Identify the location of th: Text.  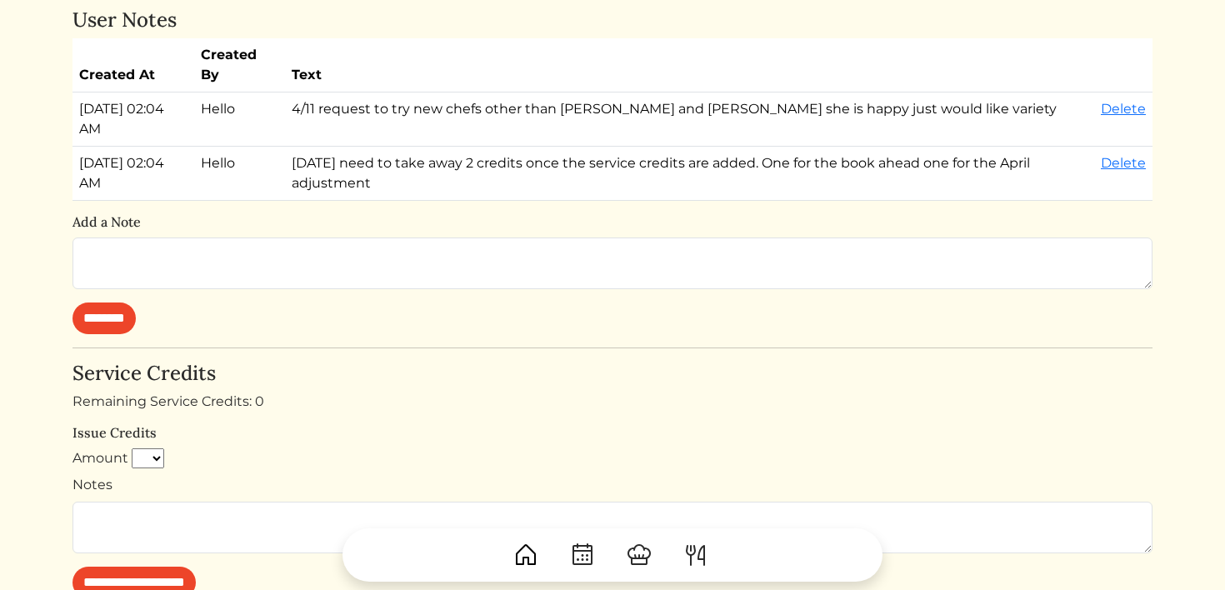
(689, 65).